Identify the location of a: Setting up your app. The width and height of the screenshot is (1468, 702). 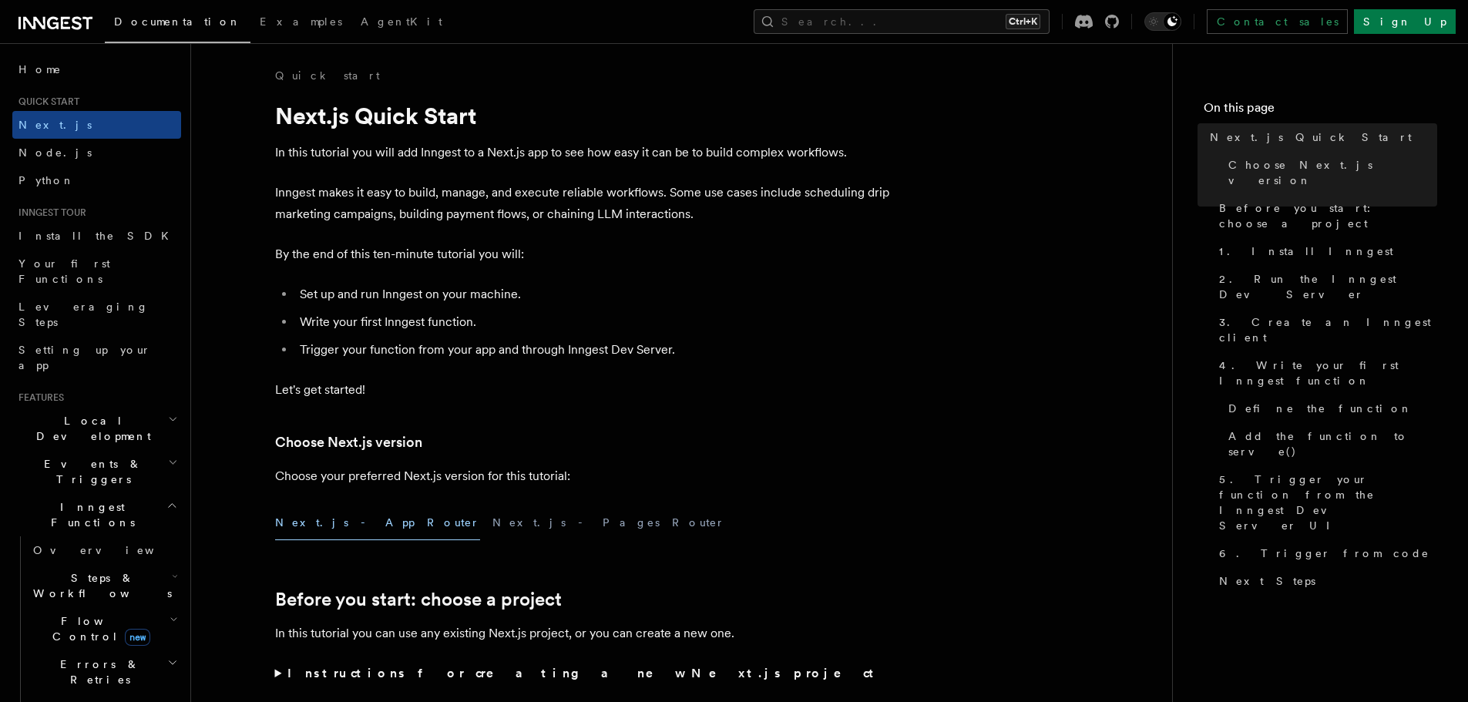
(96, 358).